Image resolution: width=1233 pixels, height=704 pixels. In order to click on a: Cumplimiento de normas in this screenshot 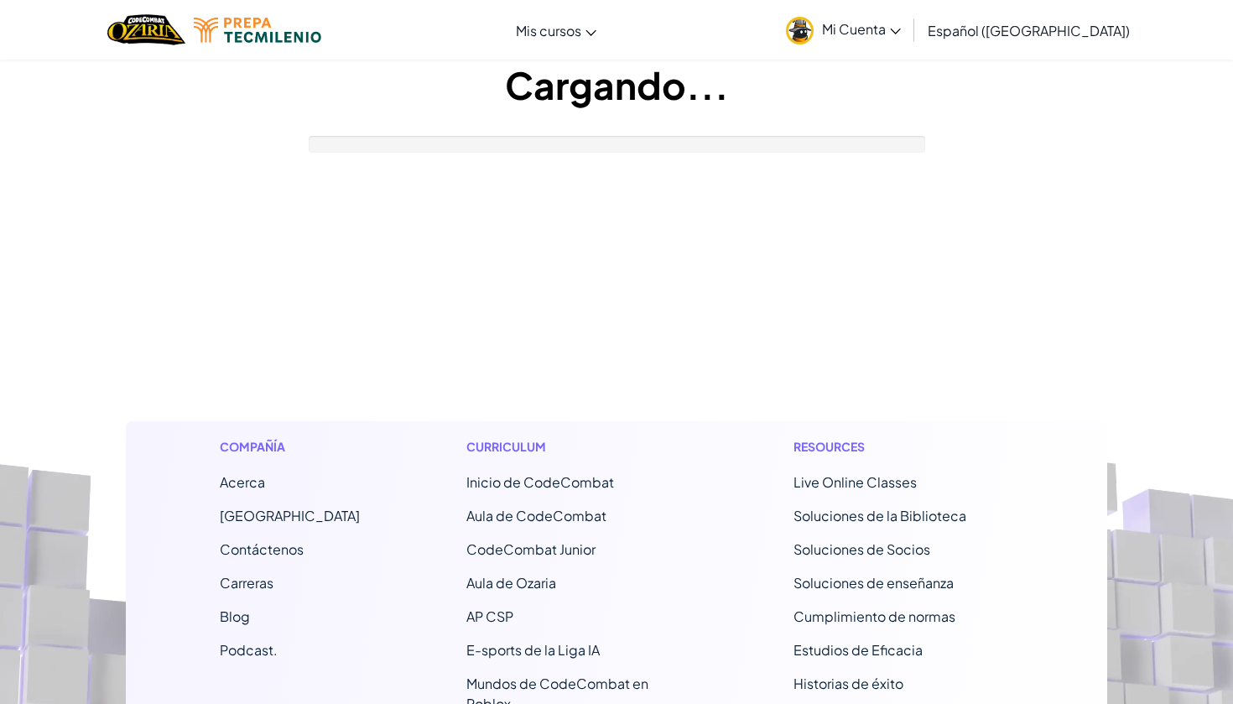, I will do `click(874, 616)`.